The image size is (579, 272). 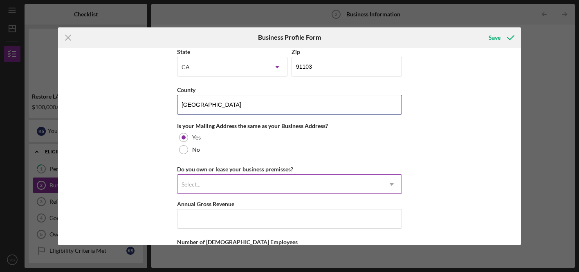 What do you see at coordinates (206, 204) in the screenshot?
I see `label: Annual Gross Revenue` at bounding box center [206, 204].